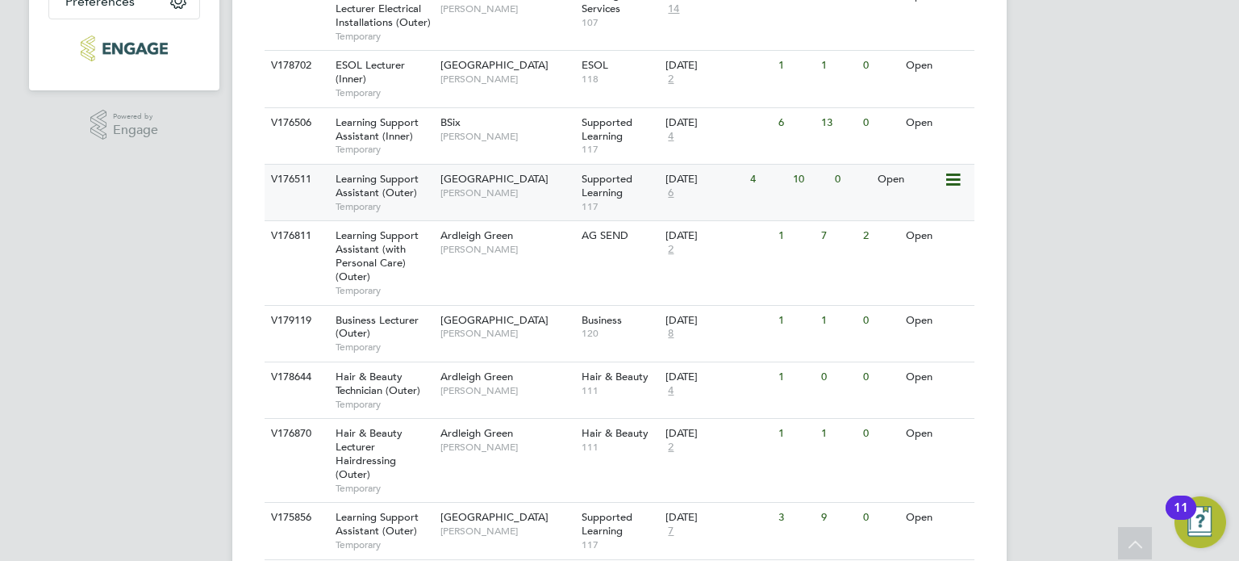 The image size is (1239, 561). What do you see at coordinates (670, 193) in the screenshot?
I see `span: 6` at bounding box center [670, 193].